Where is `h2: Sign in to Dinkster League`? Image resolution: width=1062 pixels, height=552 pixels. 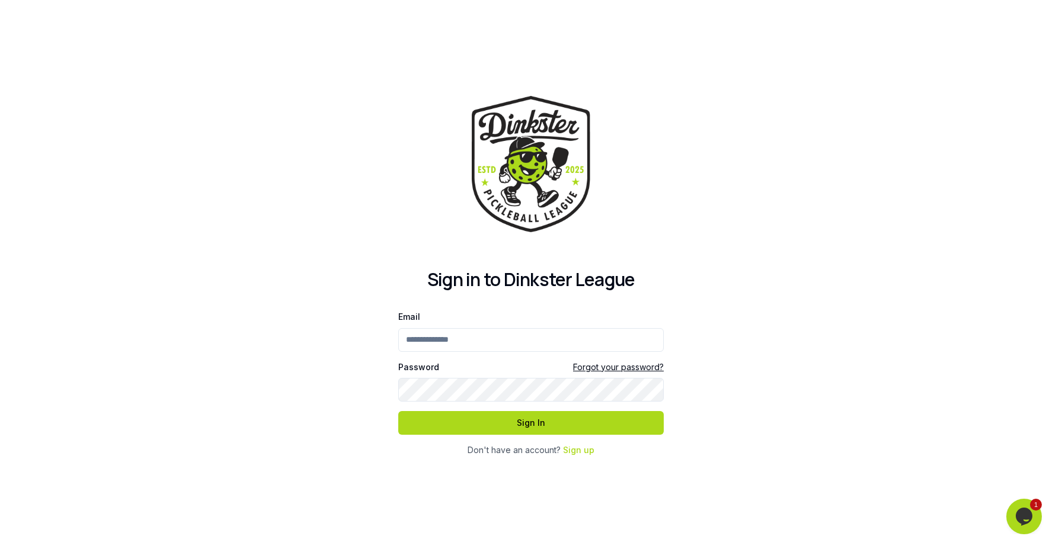 h2: Sign in to Dinkster League is located at coordinates (531, 280).